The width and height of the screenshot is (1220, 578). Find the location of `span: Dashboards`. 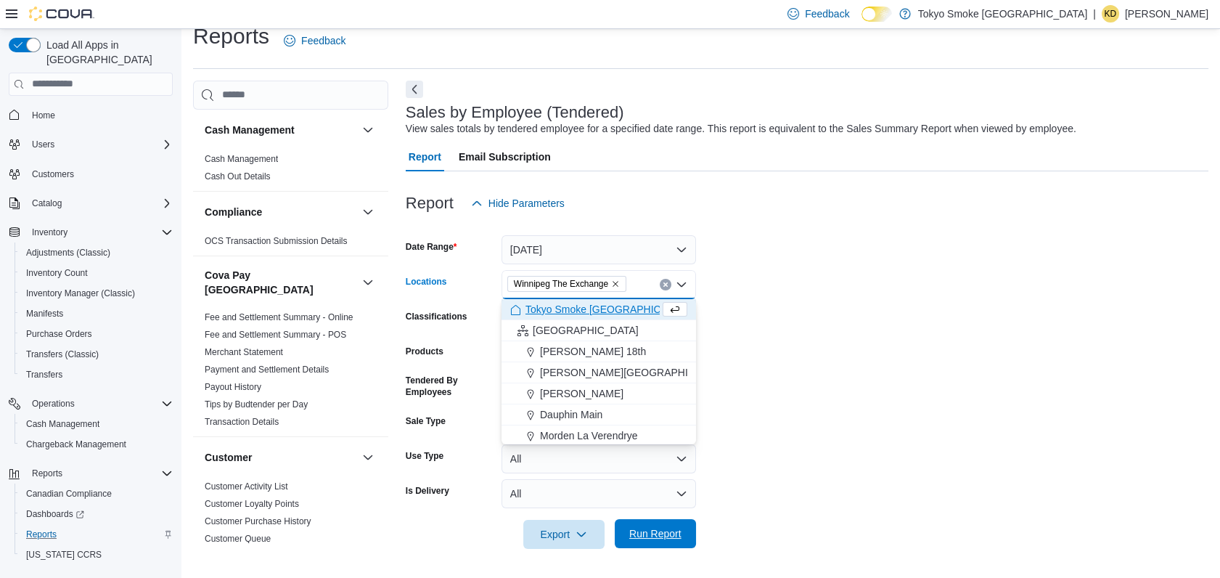

span: Dashboards is located at coordinates (97, 514).